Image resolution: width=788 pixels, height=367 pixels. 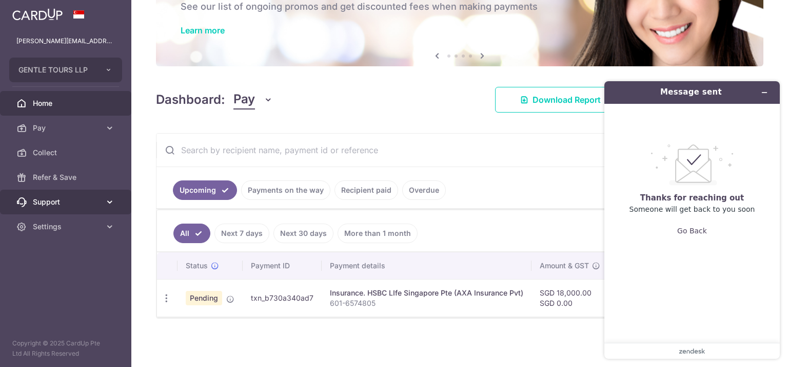 What do you see at coordinates (67, 103) in the screenshot?
I see `span: Home` at bounding box center [67, 103].